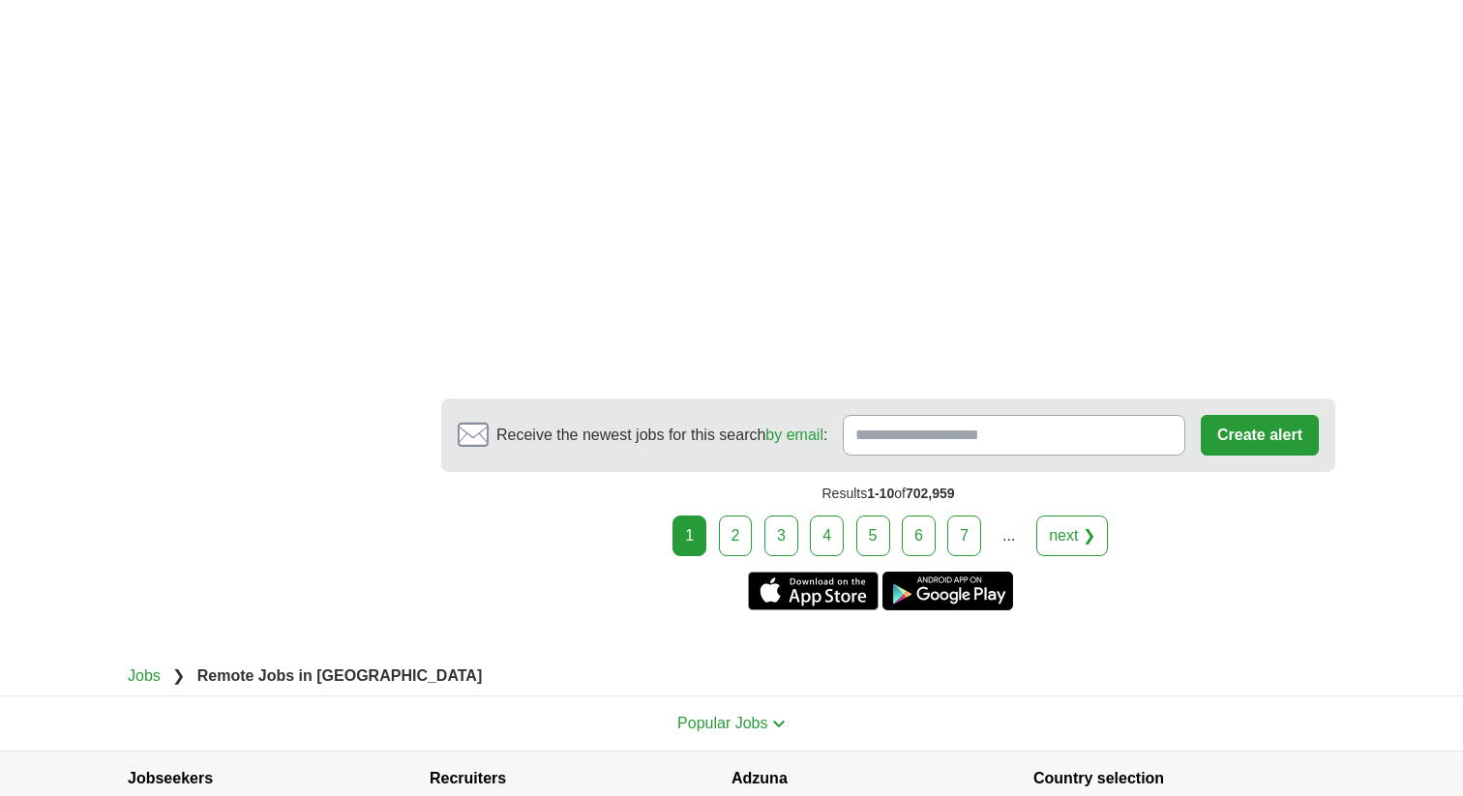 The image size is (1463, 796). Describe the element at coordinates (795, 435) in the screenshot. I see `a: by email` at that location.